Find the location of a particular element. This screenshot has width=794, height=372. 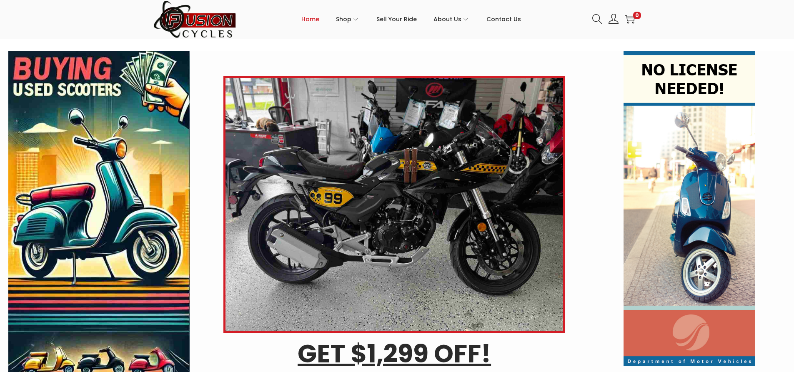

span: About Us is located at coordinates (447, 19).